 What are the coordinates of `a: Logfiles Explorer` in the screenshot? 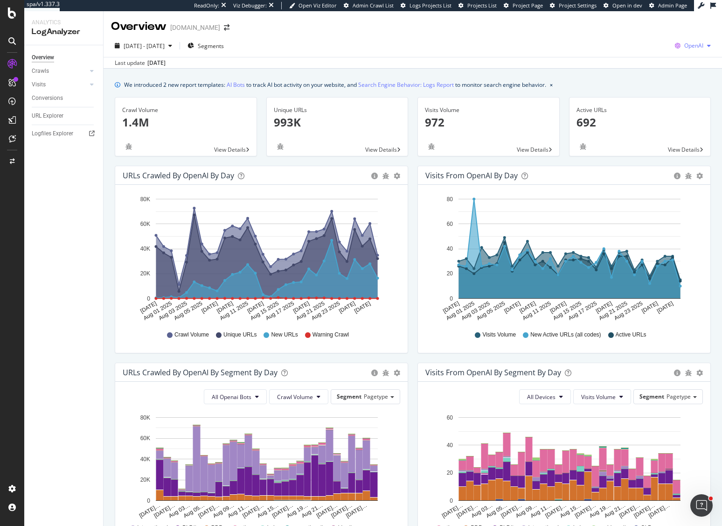 It's located at (64, 133).